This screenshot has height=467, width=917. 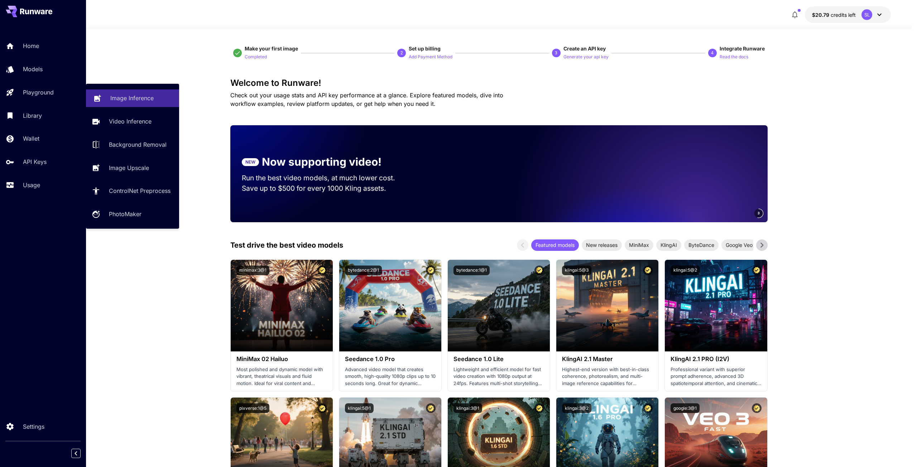 I want to click on span: credits left, so click(x=843, y=15).